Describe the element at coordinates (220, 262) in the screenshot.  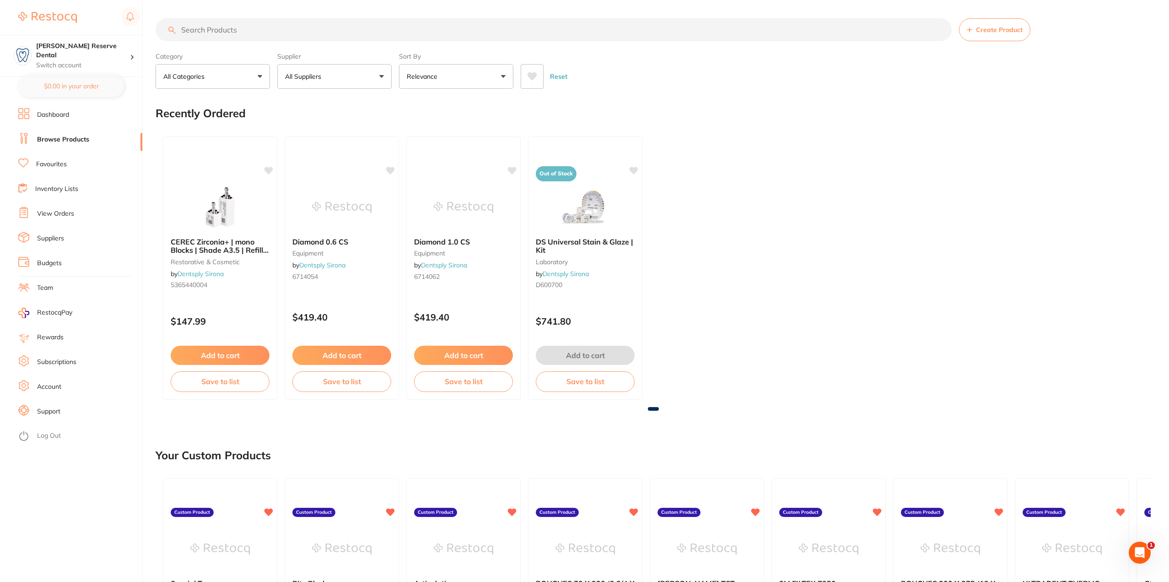
I see `small: restorative & cosmetic` at that location.